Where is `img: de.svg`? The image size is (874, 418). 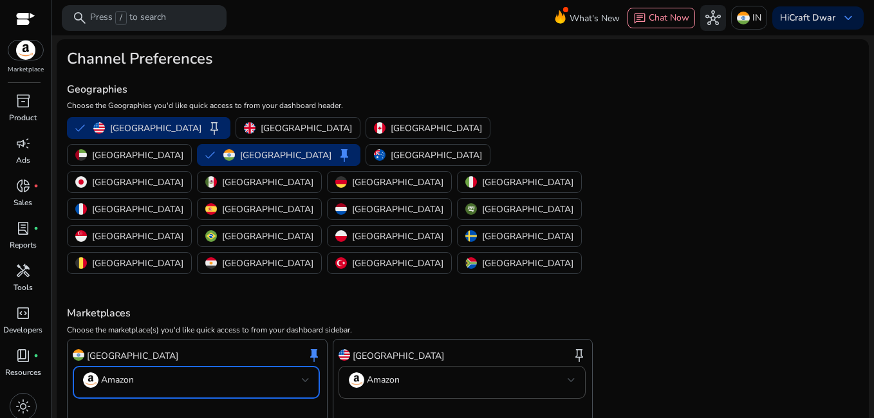 img: de.svg is located at coordinates (341, 182).